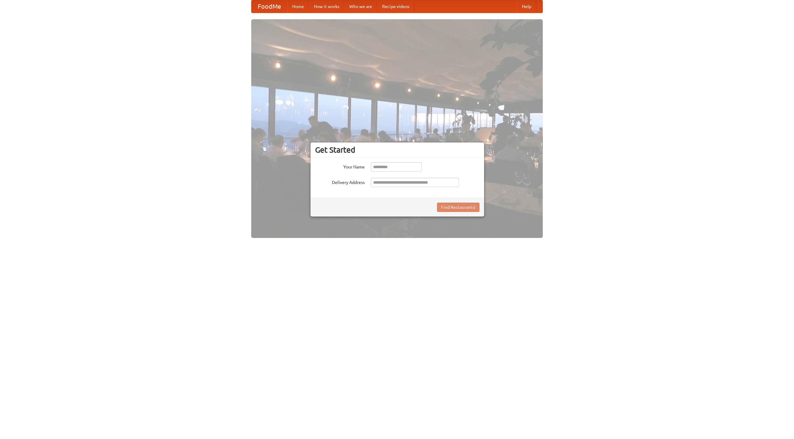 This screenshot has width=794, height=439. What do you see at coordinates (340, 166) in the screenshot?
I see `label: Your Name` at bounding box center [340, 166].